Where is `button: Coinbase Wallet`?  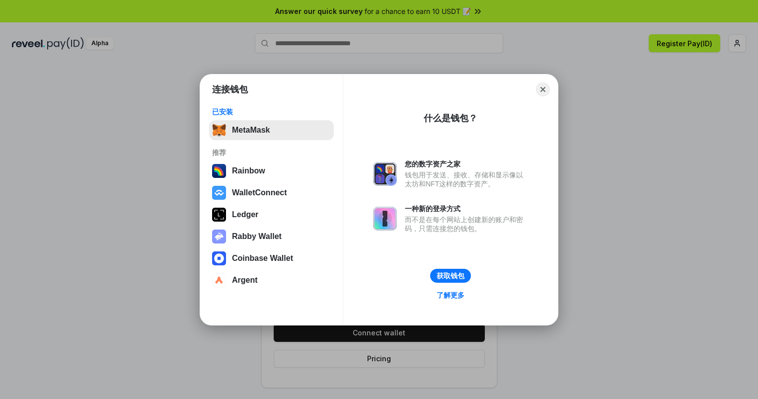 button: Coinbase Wallet is located at coordinates (271, 258).